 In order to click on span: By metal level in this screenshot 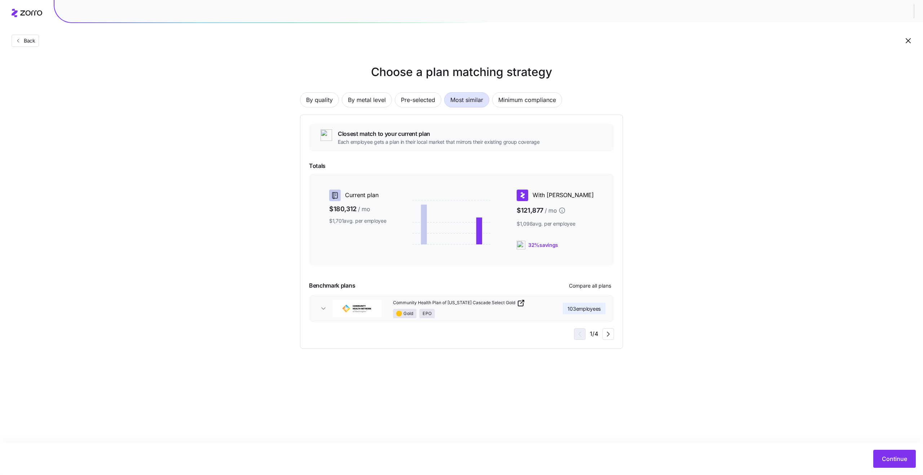, I will do `click(367, 100)`.